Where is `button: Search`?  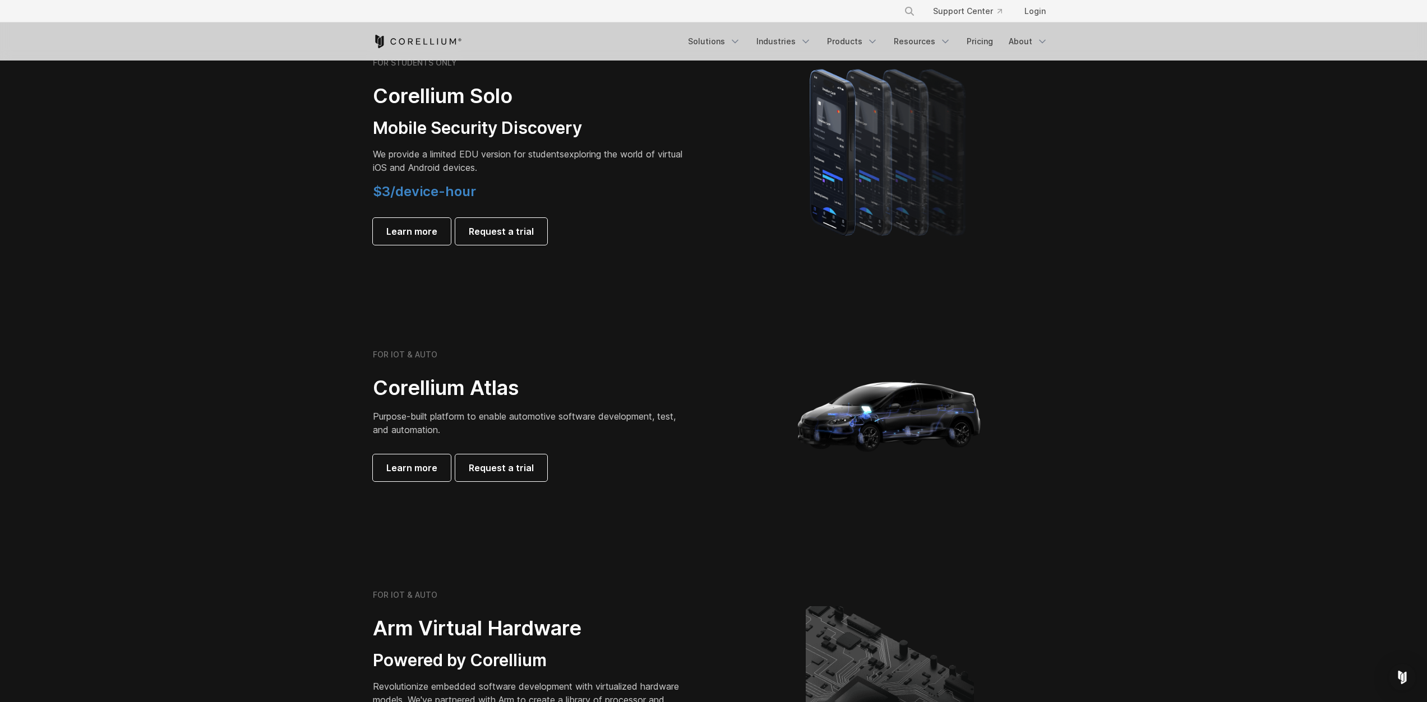
button: Search is located at coordinates (909, 11).